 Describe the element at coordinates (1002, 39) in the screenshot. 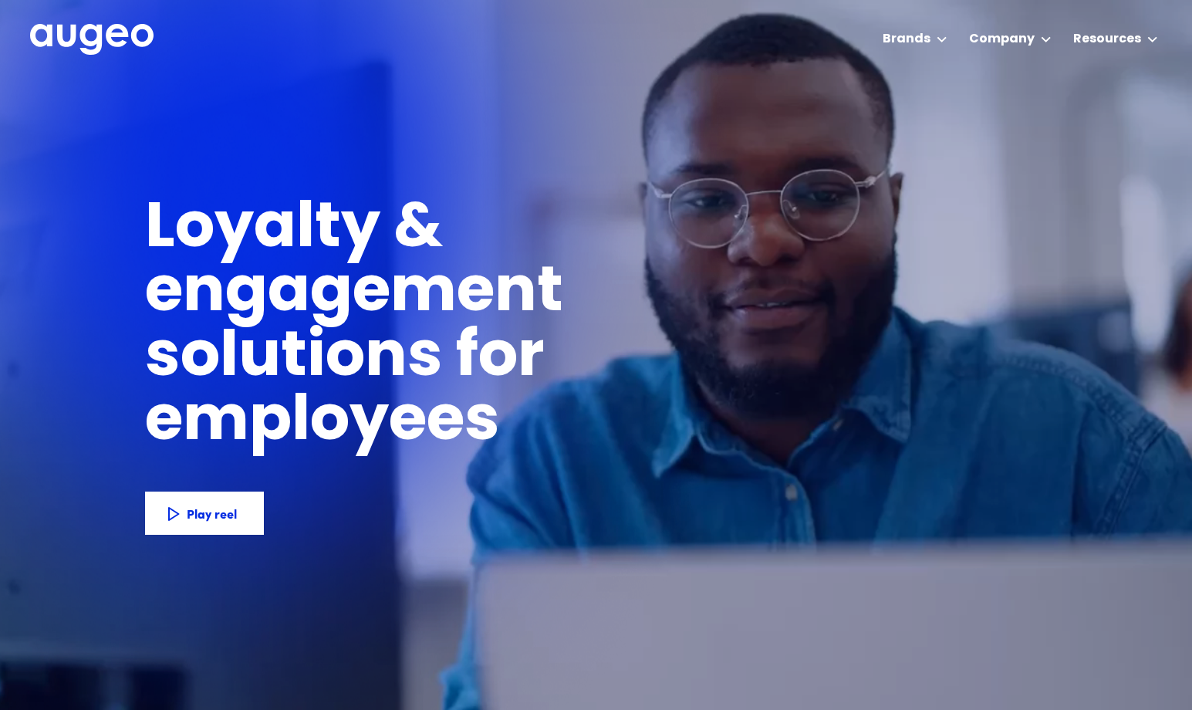

I see `div: Company` at that location.